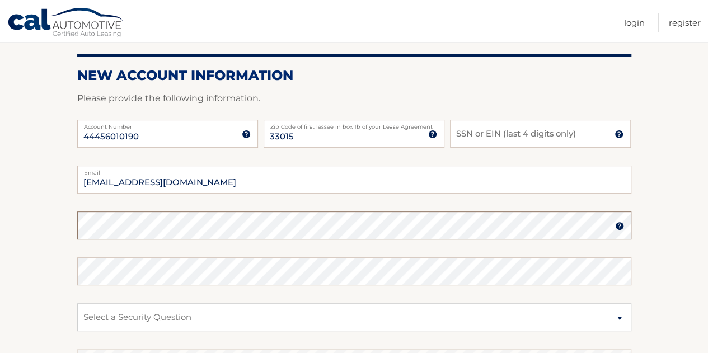 The image size is (708, 353). Describe the element at coordinates (634, 22) in the screenshot. I see `a: Login` at that location.